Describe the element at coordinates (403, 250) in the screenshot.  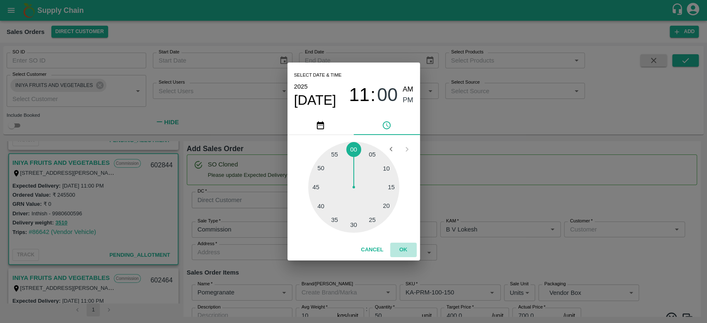
I see `button: OK` at that location.